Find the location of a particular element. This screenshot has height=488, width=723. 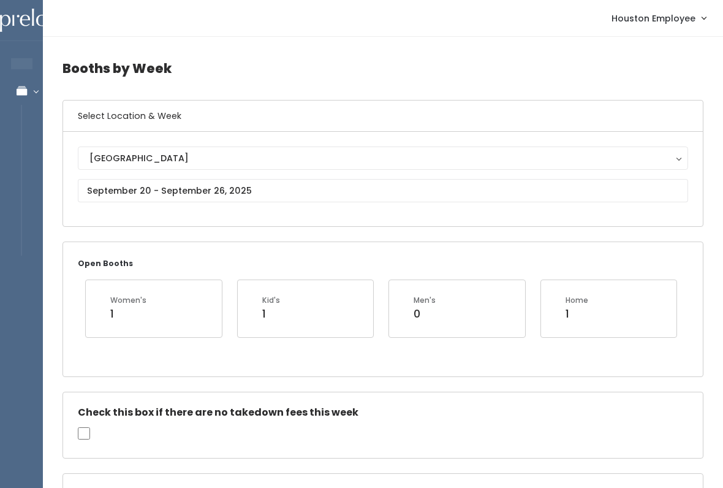

div: Home is located at coordinates (577, 300).